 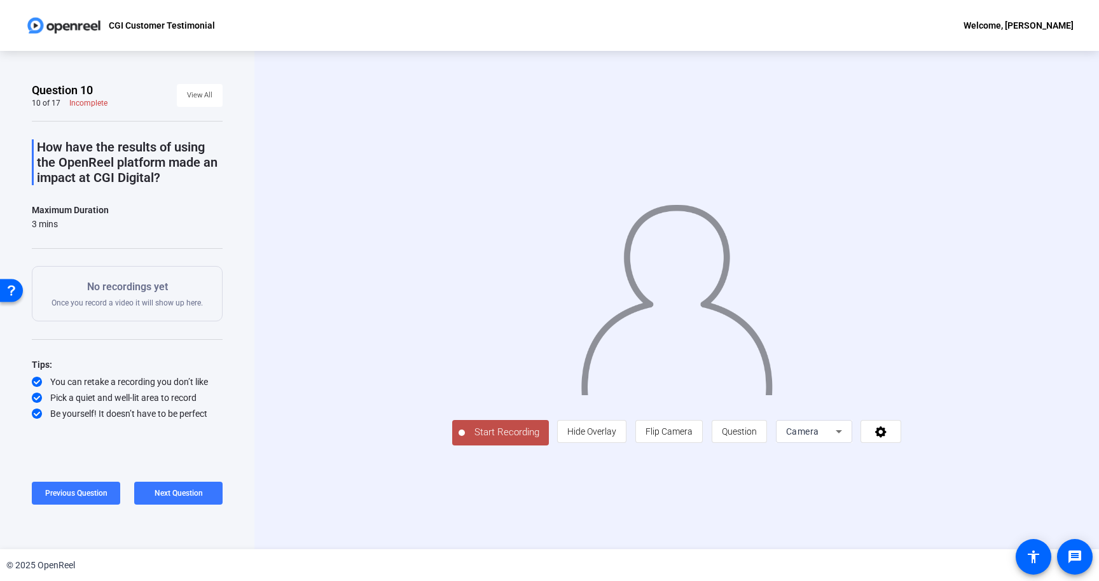 I want to click on div: 3 mins, so click(x=70, y=224).